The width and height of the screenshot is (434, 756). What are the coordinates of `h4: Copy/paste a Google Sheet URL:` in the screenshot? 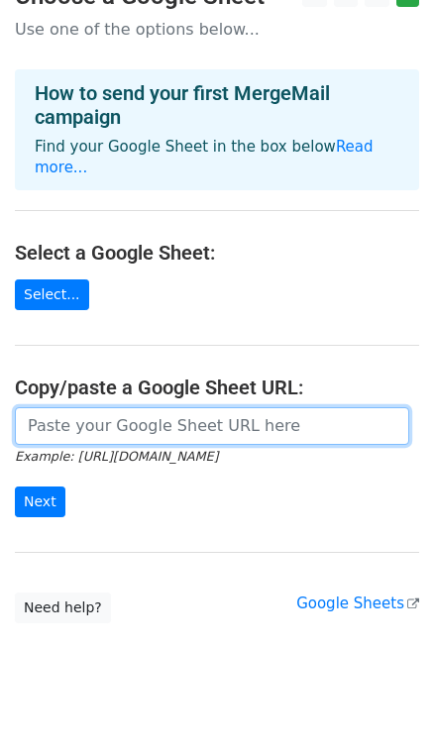 It's located at (217, 387).